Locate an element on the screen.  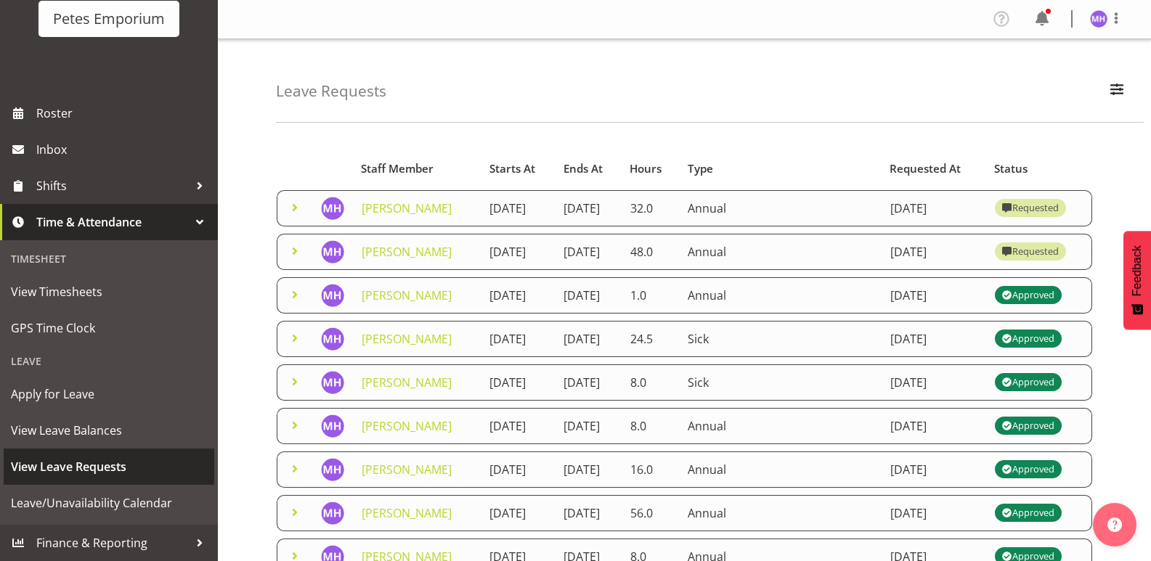
td: 24.5 is located at coordinates (651, 339).